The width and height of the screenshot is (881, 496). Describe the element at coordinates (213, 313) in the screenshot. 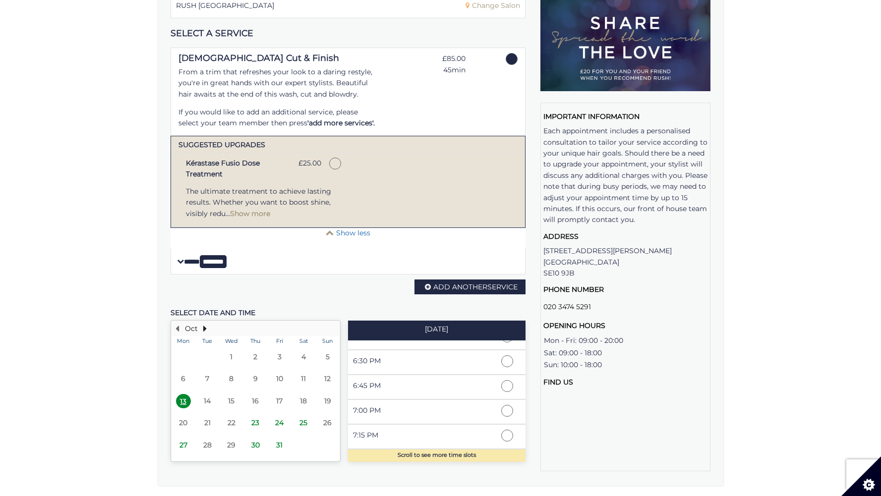

I see `b: SELECT DATE AND TIME` at that location.